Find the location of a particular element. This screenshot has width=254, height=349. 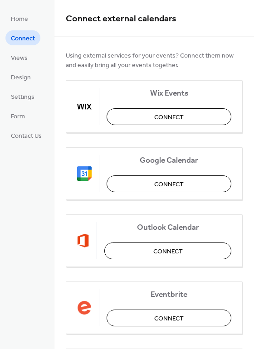

span: Google Calendar is located at coordinates (169, 161).